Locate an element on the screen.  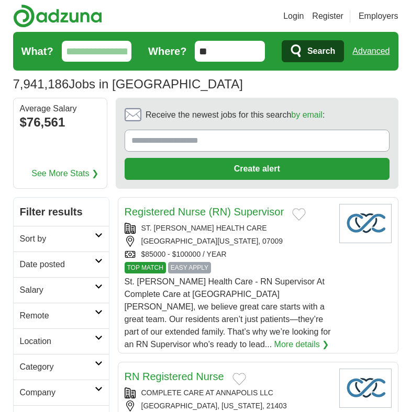
img: Adzuna logo is located at coordinates (58, 16).